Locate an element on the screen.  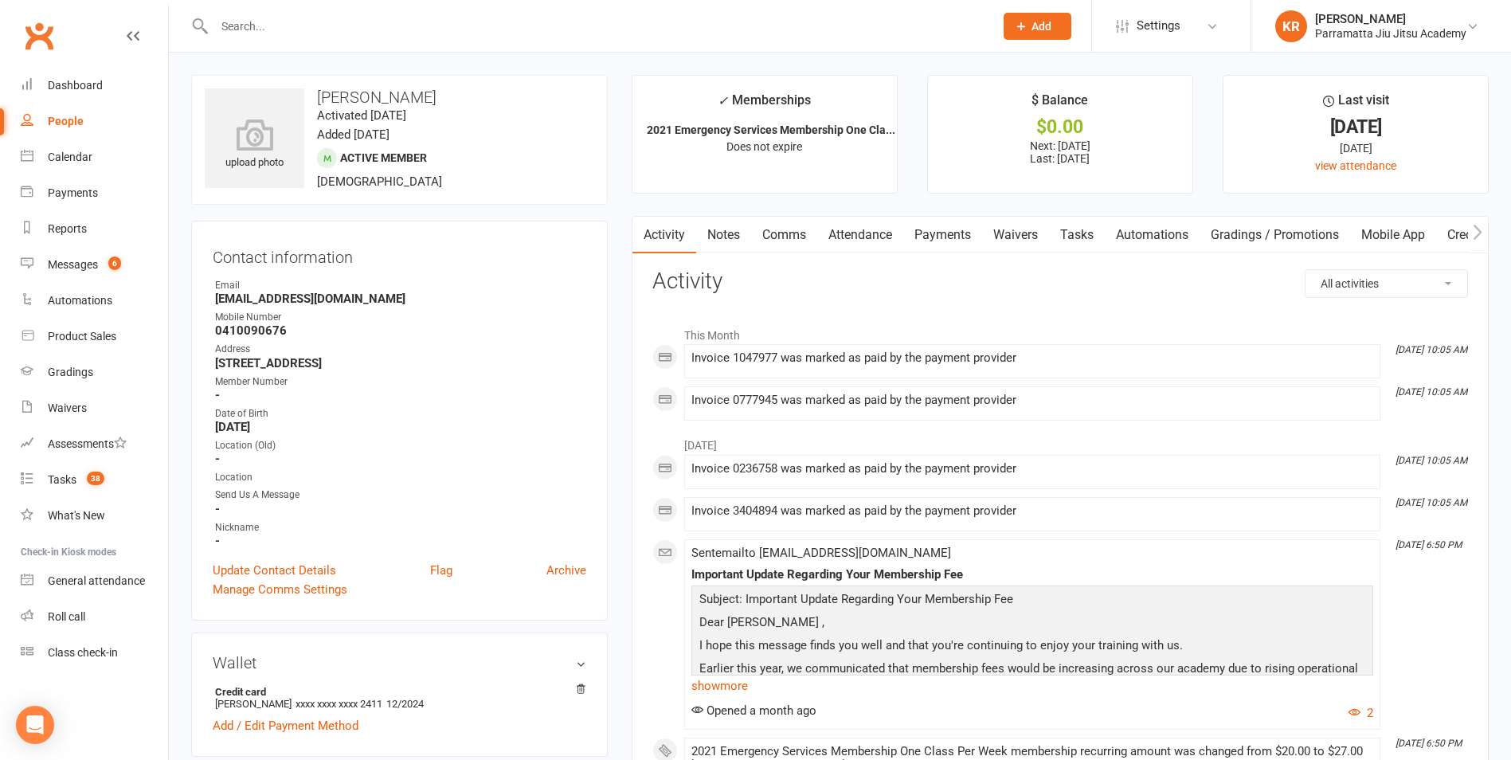
div: upload photo is located at coordinates (254, 145).